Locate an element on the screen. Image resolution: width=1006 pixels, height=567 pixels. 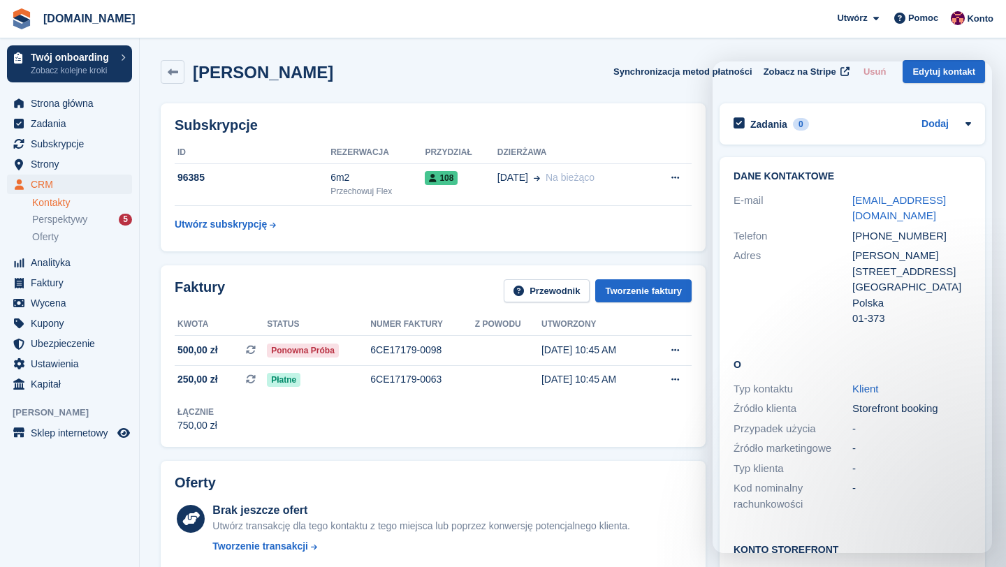
span: 250,00 zł is located at coordinates (198, 379).